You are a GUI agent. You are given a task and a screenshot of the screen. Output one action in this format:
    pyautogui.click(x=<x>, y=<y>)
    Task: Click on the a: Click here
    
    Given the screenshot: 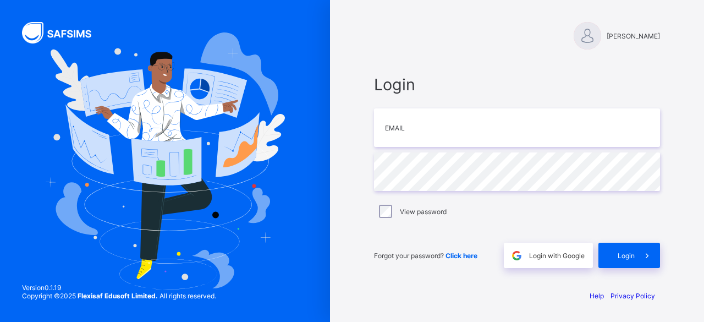 What is the action you would take?
    pyautogui.click(x=461, y=255)
    